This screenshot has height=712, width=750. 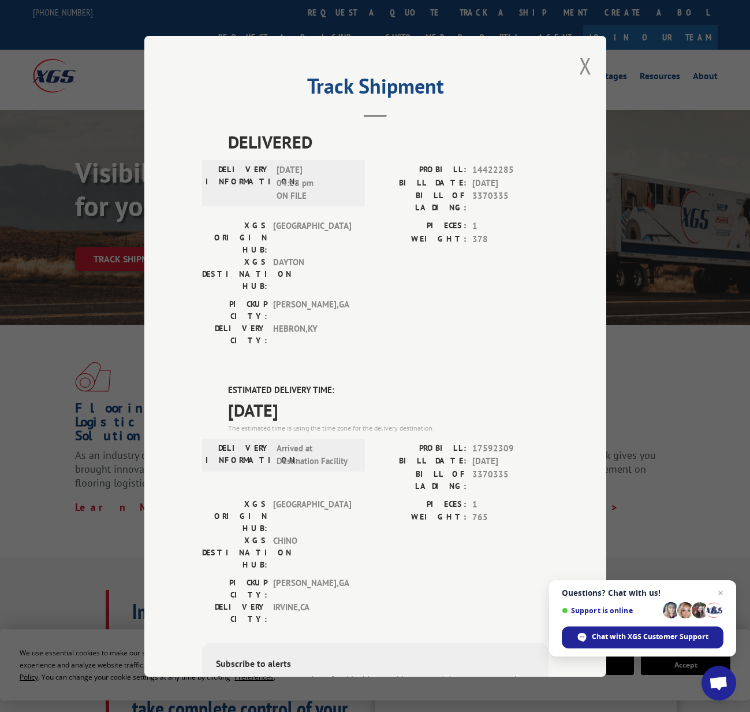 What do you see at coordinates (312, 552) in the screenshot?
I see `span: CHINO` at bounding box center [312, 552].